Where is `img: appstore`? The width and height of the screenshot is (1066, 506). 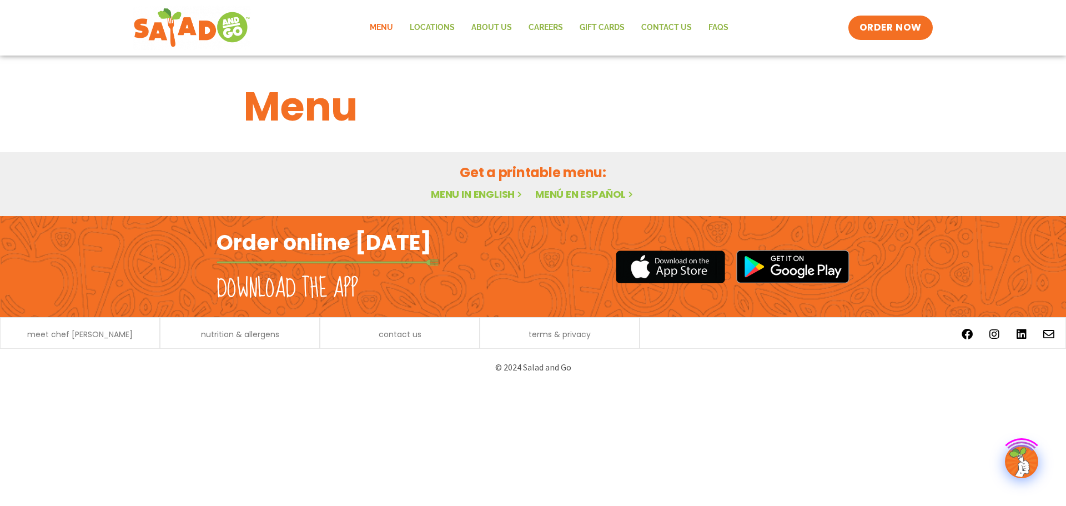 img: appstore is located at coordinates (670, 267).